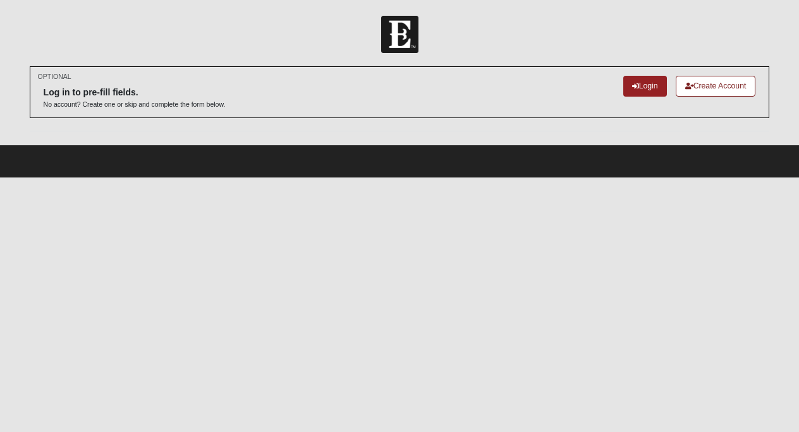  I want to click on small: OPTIONAL, so click(54, 76).